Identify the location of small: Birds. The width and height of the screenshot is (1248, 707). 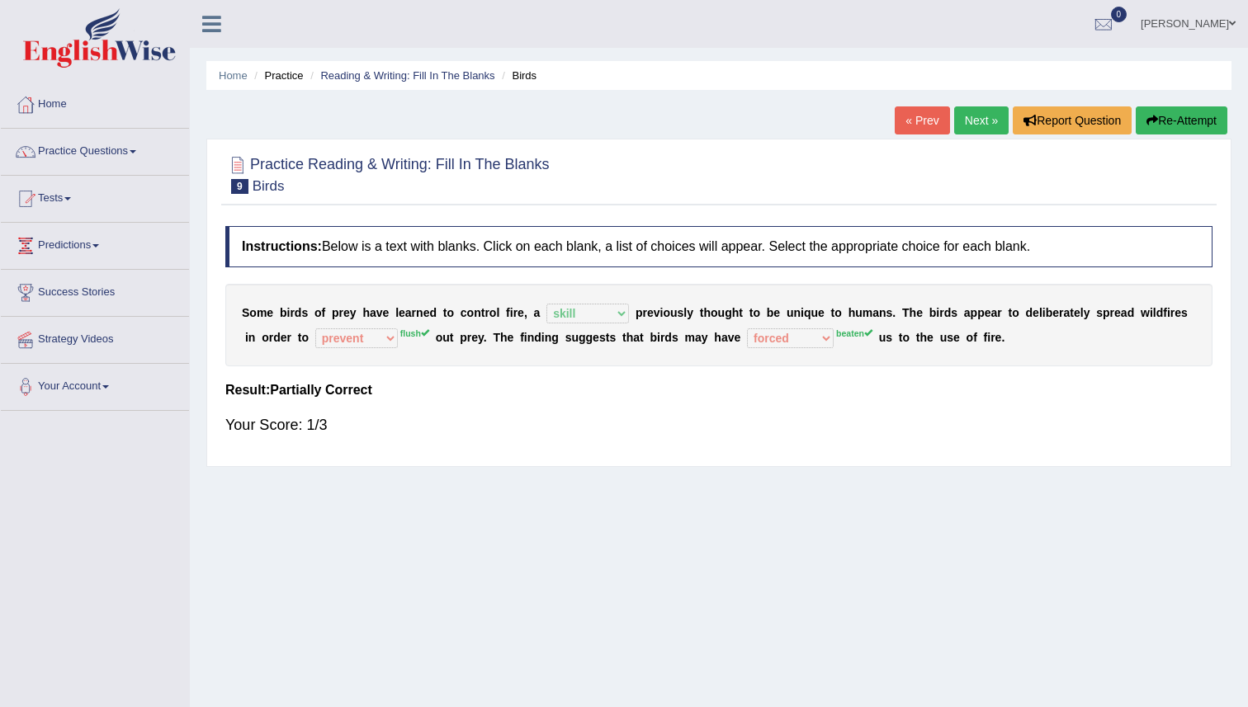
(268, 186).